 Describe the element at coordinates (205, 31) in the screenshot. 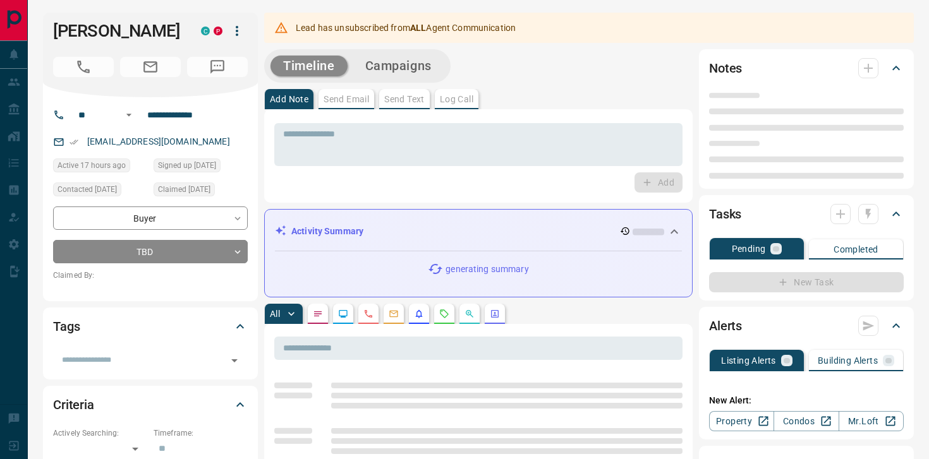

I see `div: condos.ca` at that location.